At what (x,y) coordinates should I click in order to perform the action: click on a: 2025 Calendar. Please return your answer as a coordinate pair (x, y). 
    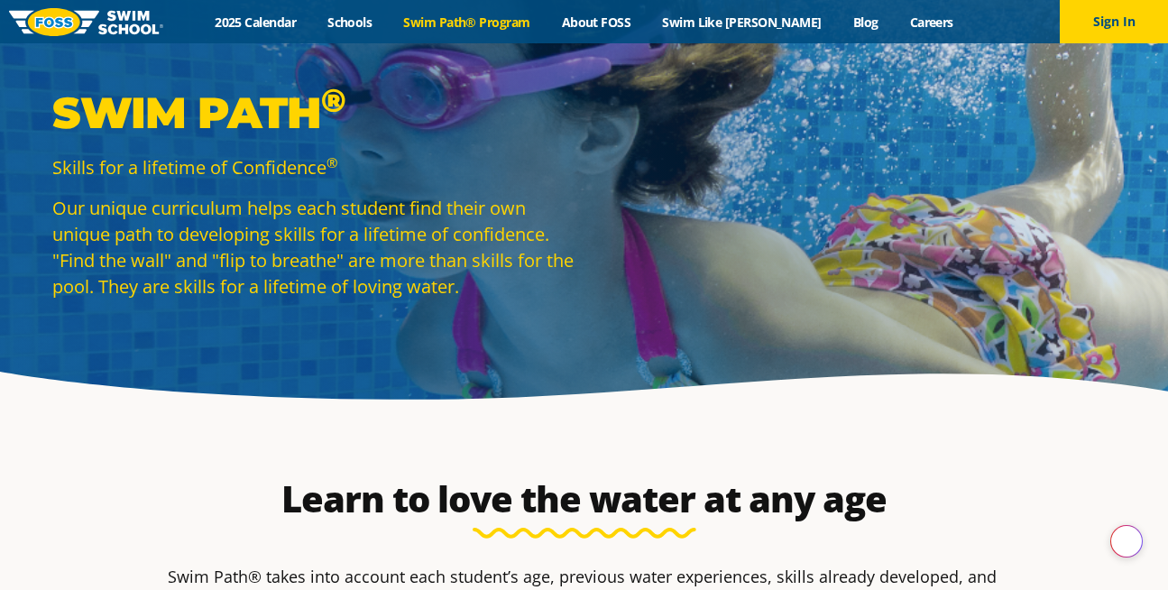
    Looking at the image, I should click on (255, 22).